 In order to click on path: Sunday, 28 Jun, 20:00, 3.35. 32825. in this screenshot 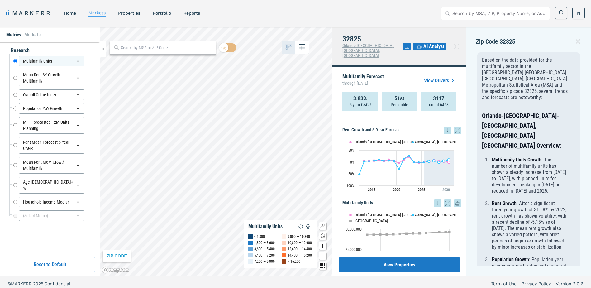, I will do `click(429, 161)`.